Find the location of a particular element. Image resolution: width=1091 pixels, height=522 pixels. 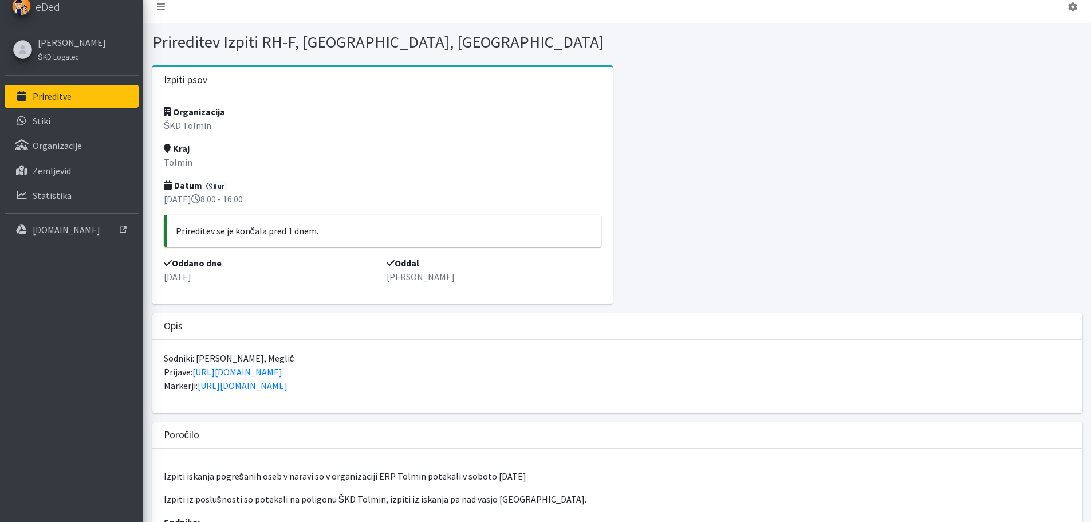

p: Zemljevid is located at coordinates (52, 171).